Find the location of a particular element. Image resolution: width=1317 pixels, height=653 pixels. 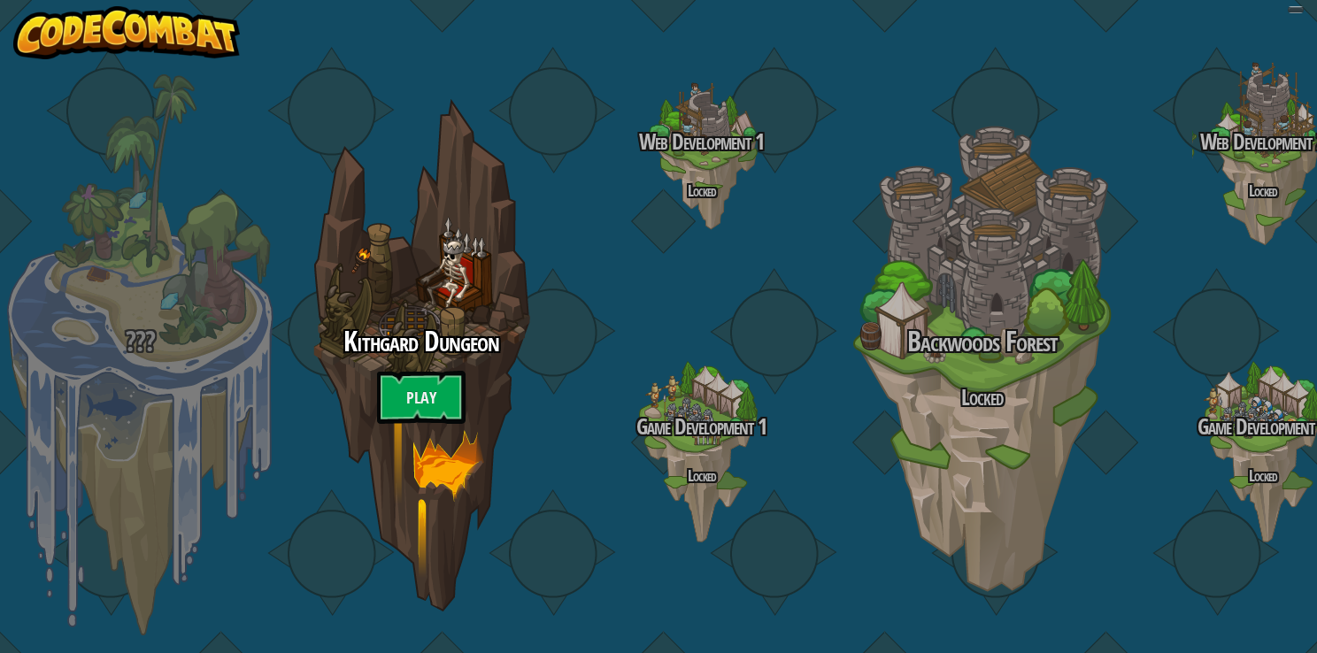

span: Kithgard Dungeon is located at coordinates (421, 341).